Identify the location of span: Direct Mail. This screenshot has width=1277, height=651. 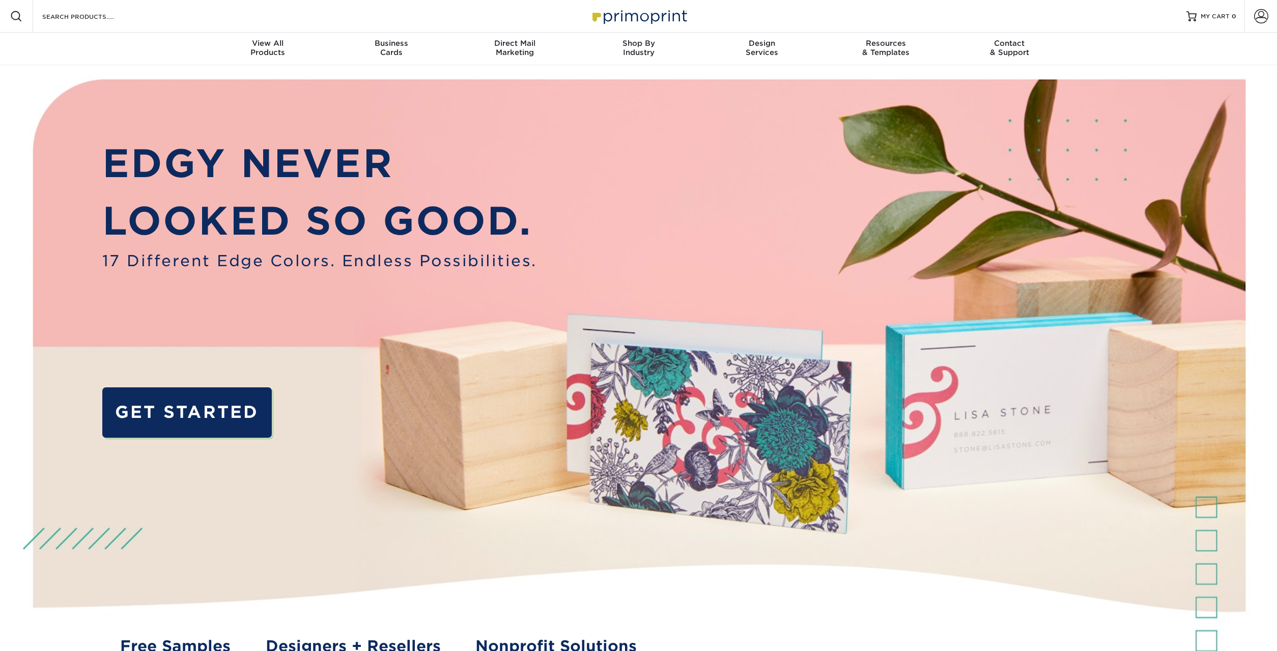
(515, 43).